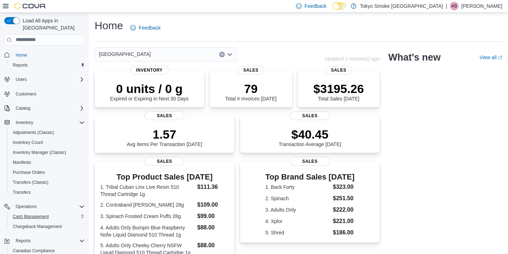  Describe the element at coordinates (47, 226) in the screenshot. I see `button: Chargeback Management` at that location.